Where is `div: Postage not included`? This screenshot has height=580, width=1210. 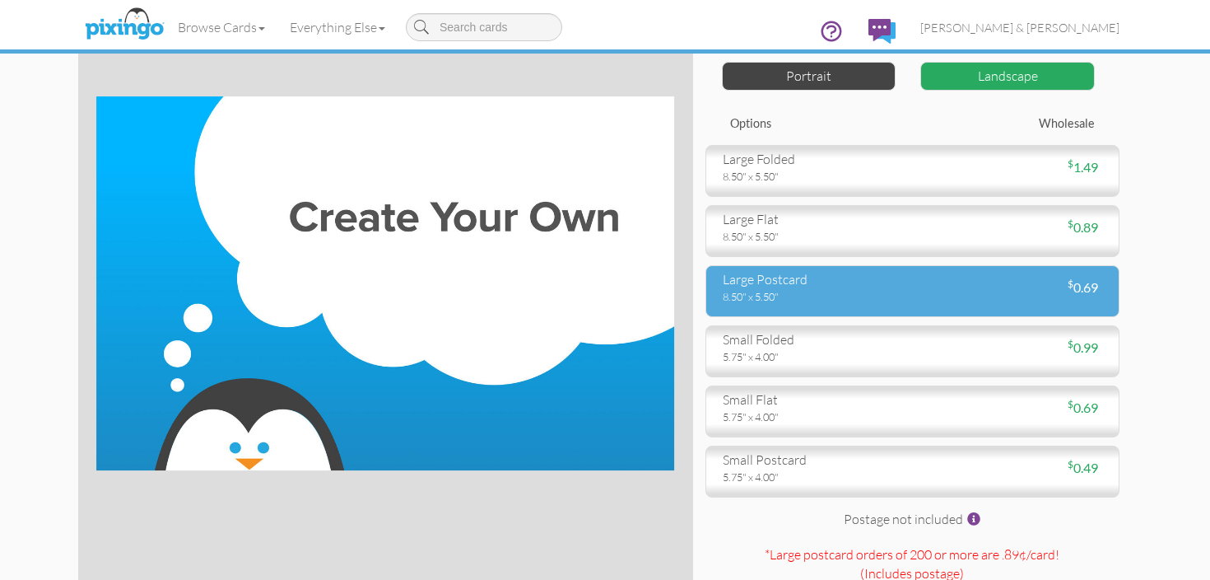
div: Postage not included is located at coordinates (912, 523).